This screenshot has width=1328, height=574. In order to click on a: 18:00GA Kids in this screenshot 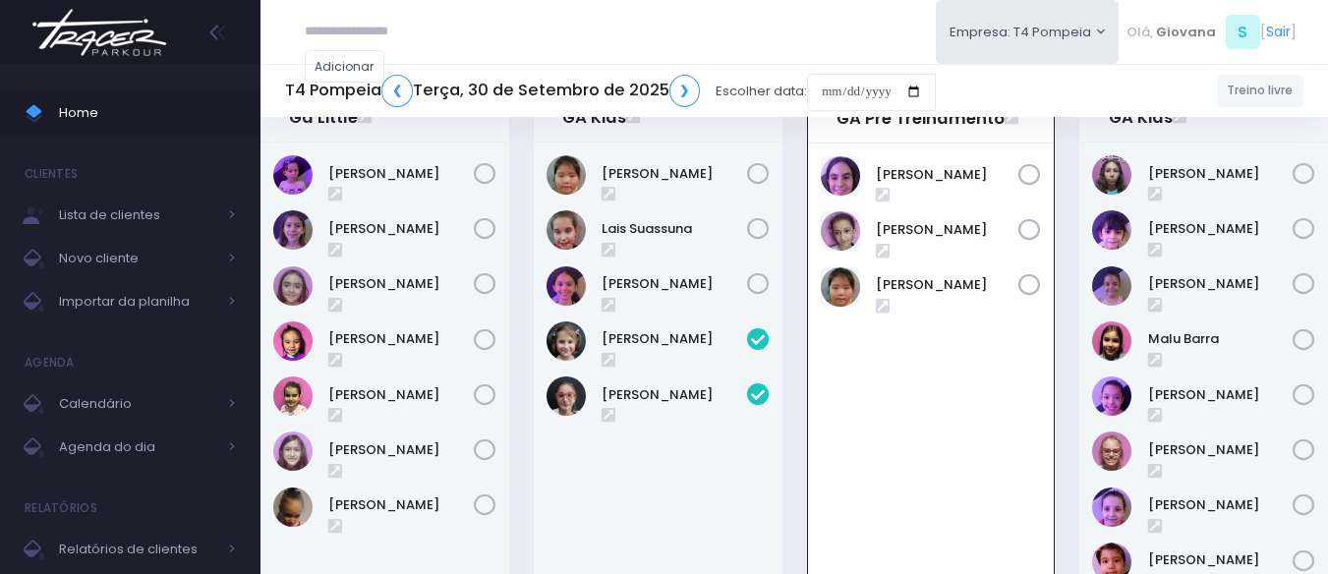, I will do `click(1140, 108)`.